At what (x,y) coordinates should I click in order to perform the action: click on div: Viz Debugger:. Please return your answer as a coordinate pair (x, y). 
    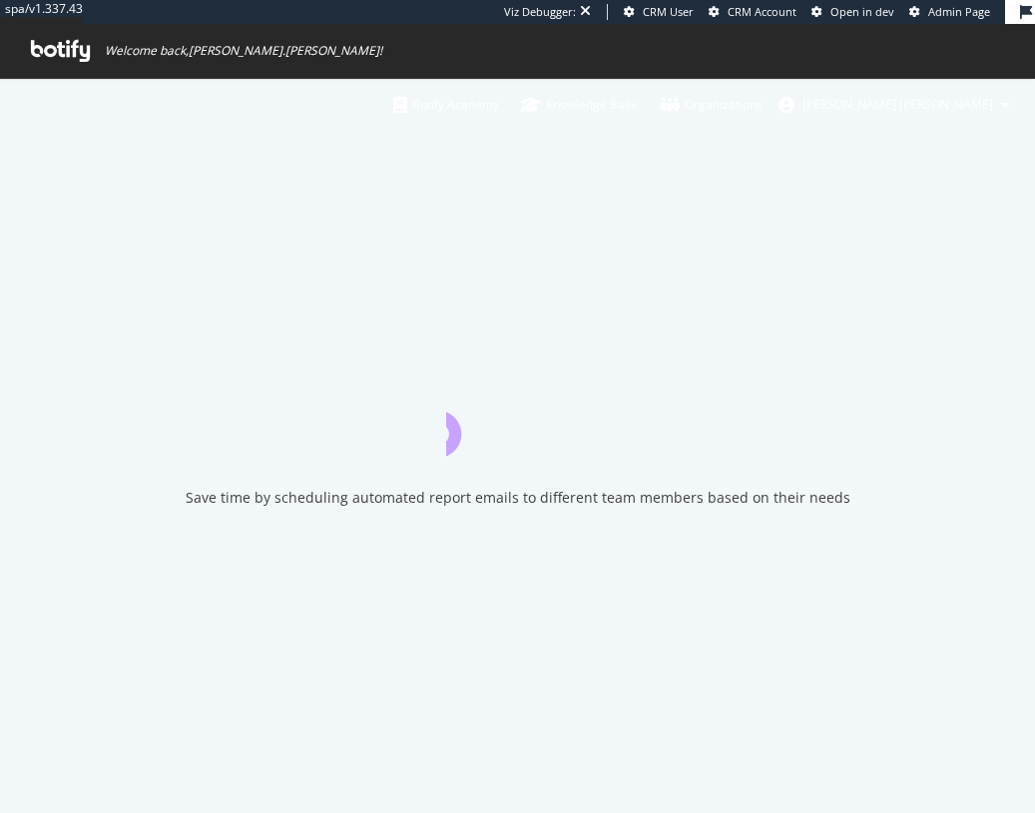
    Looking at the image, I should click on (540, 12).